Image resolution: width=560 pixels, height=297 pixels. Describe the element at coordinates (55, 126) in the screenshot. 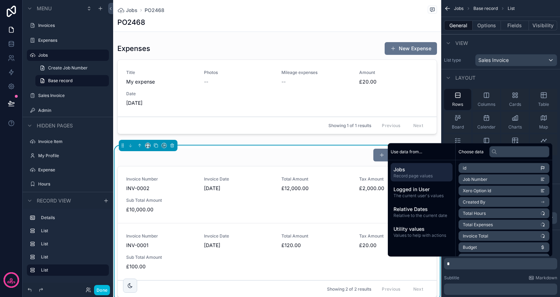

I see `span: Hidden pages` at that location.